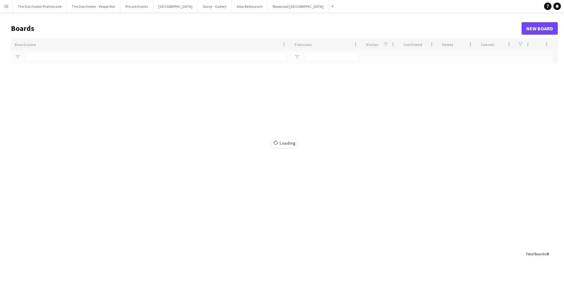  What do you see at coordinates (40, 6) in the screenshot?
I see `button: The Dorchester Promenade` at bounding box center [40, 6].